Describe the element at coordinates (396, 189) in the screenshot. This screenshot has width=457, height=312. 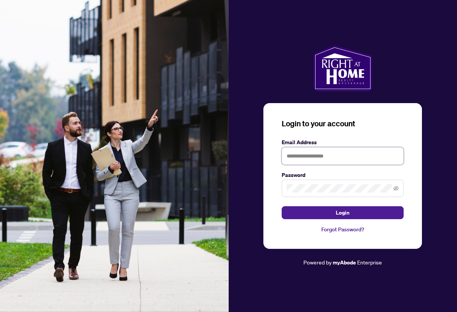
I see `span: eye-invisible` at that location.